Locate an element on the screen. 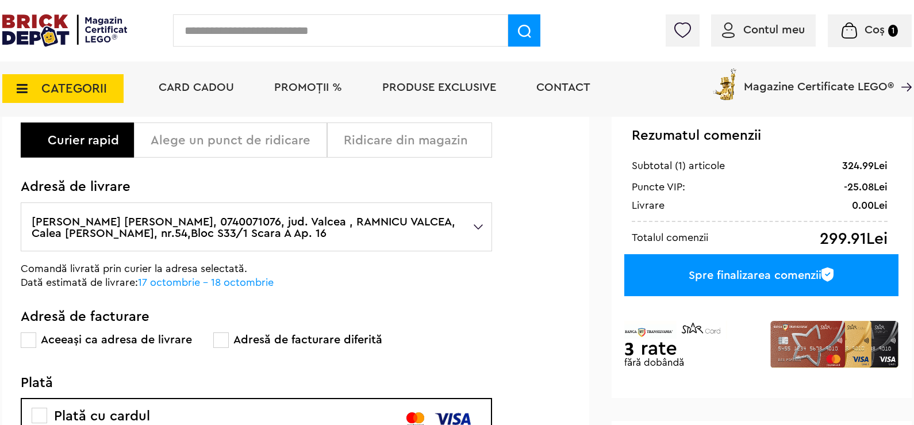  a: Card Cadou is located at coordinates (196, 87).